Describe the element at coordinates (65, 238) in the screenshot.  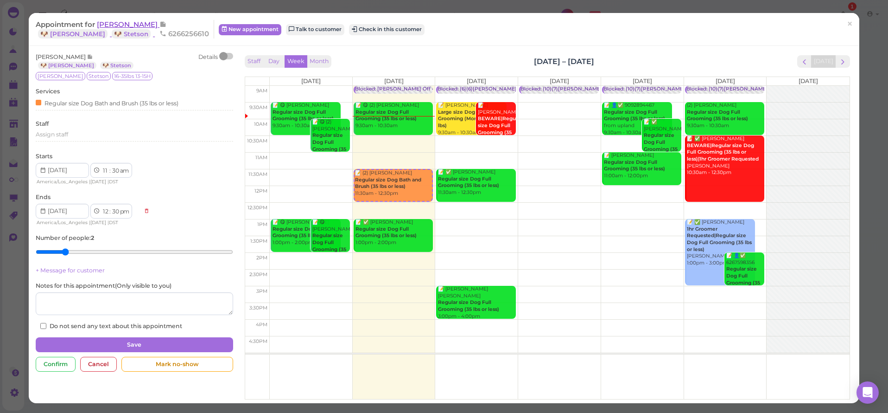
I see `label: Number of people :` at that location.